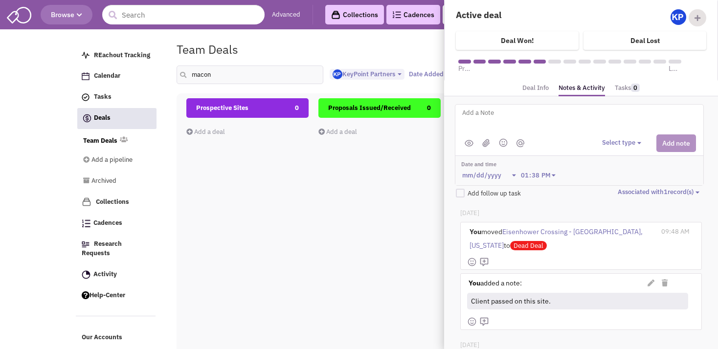 The image size is (718, 349). What do you see at coordinates (430, 74) in the screenshot?
I see `button: Date Added` at bounding box center [430, 74].